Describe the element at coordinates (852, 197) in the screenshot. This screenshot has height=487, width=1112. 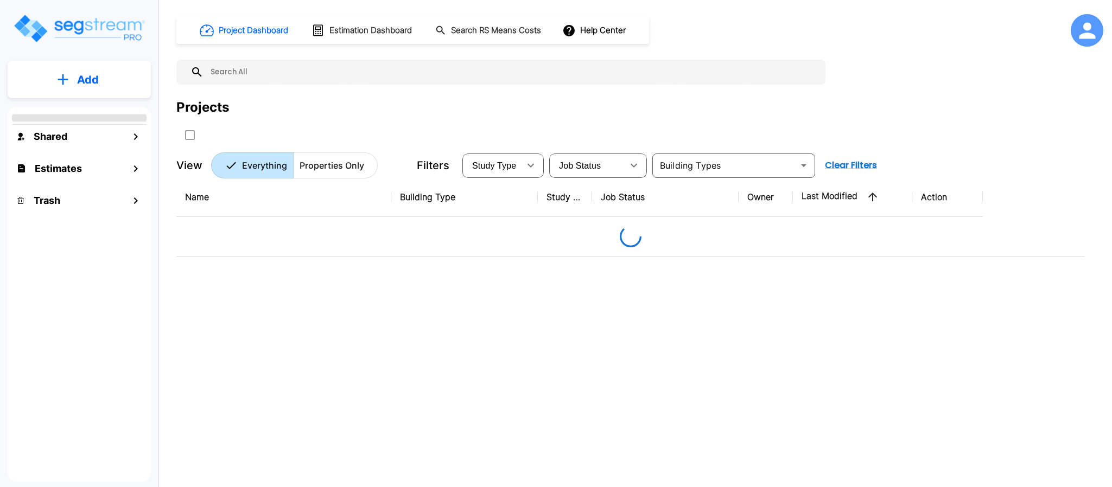
I see `th: Last Modified` at that location.